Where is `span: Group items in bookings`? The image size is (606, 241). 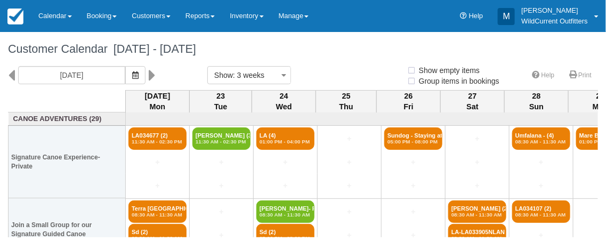 span: Group items in bookings is located at coordinates (457, 80).